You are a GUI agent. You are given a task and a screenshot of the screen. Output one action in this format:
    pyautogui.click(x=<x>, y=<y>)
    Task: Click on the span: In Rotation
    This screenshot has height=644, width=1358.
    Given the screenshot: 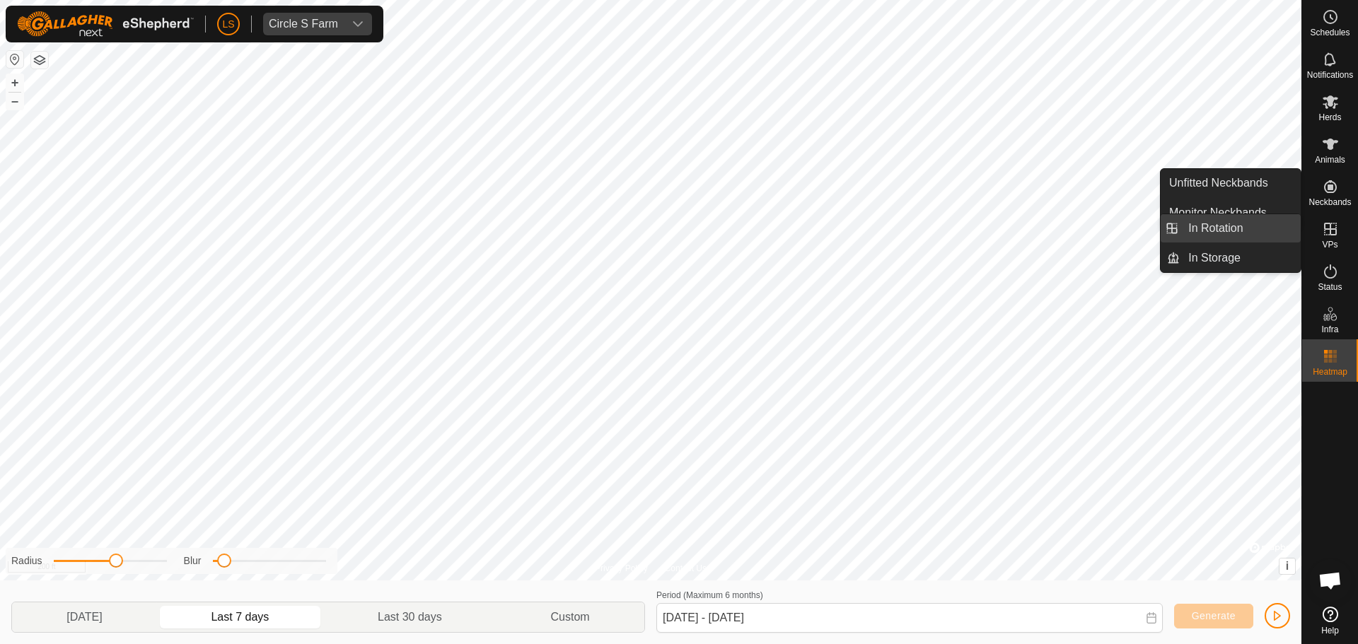 What is the action you would take?
    pyautogui.click(x=1215, y=228)
    